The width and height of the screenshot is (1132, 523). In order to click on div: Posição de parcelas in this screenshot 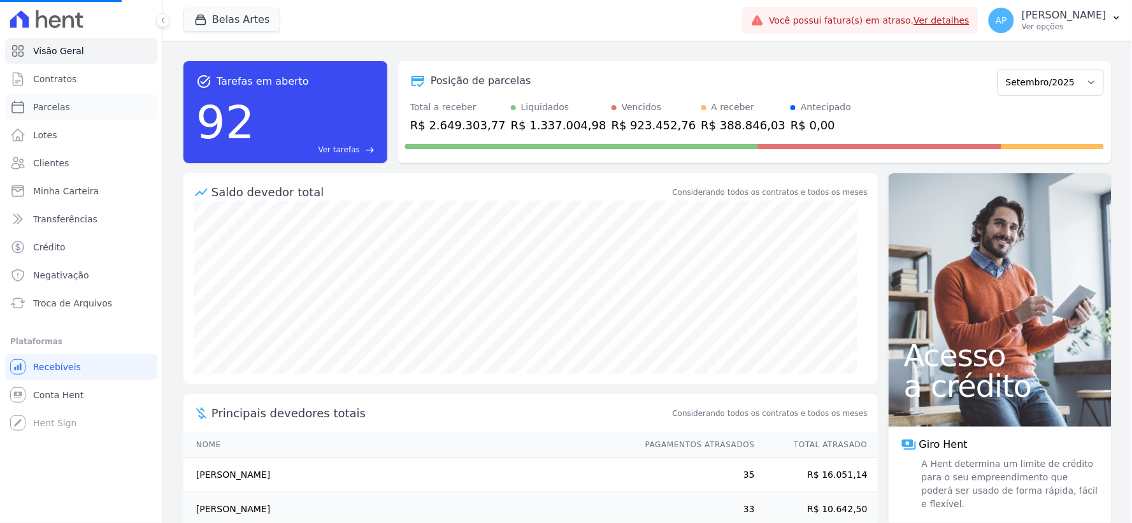, I will do `click(481, 81)`.